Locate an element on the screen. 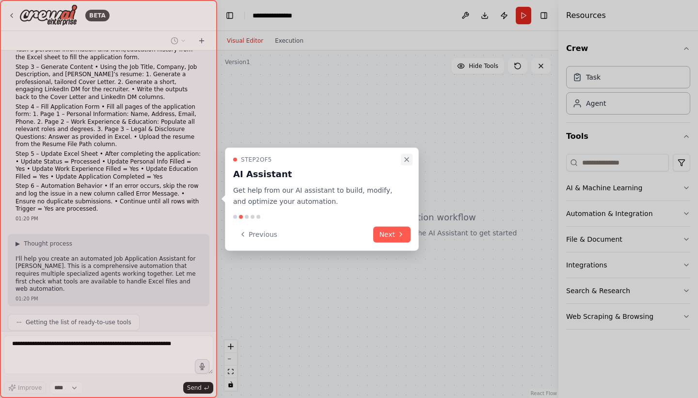 The height and width of the screenshot is (398, 698). button: Previous is located at coordinates (258, 234).